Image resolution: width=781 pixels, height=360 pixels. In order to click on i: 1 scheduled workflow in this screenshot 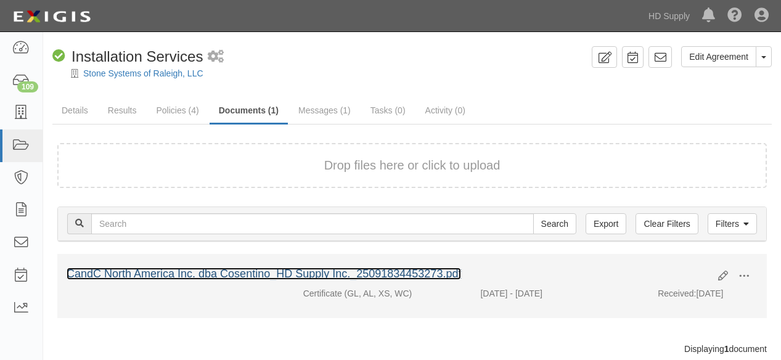, I will do `click(216, 57)`.